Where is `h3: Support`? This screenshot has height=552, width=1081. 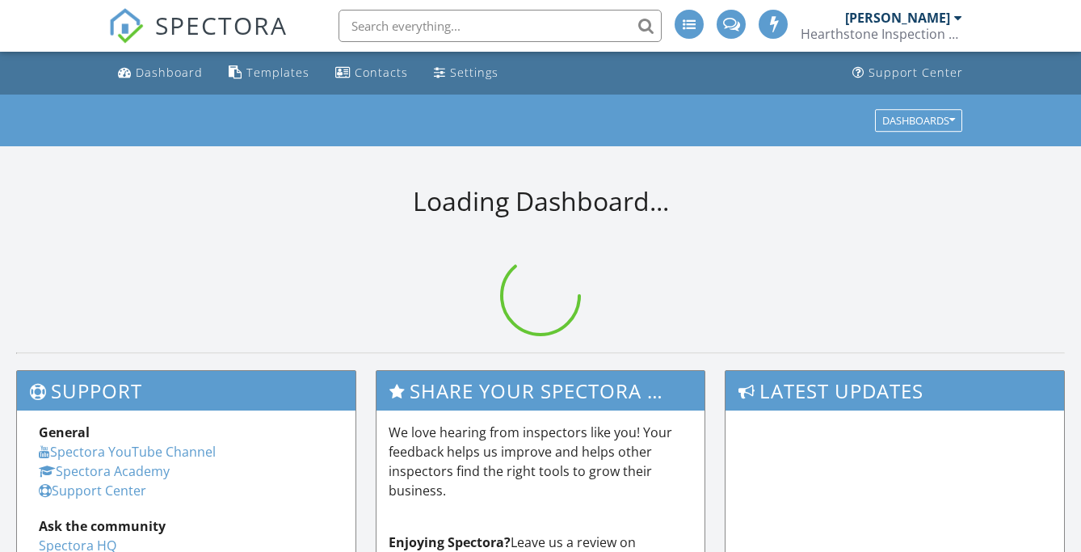 h3: Support is located at coordinates (186, 390).